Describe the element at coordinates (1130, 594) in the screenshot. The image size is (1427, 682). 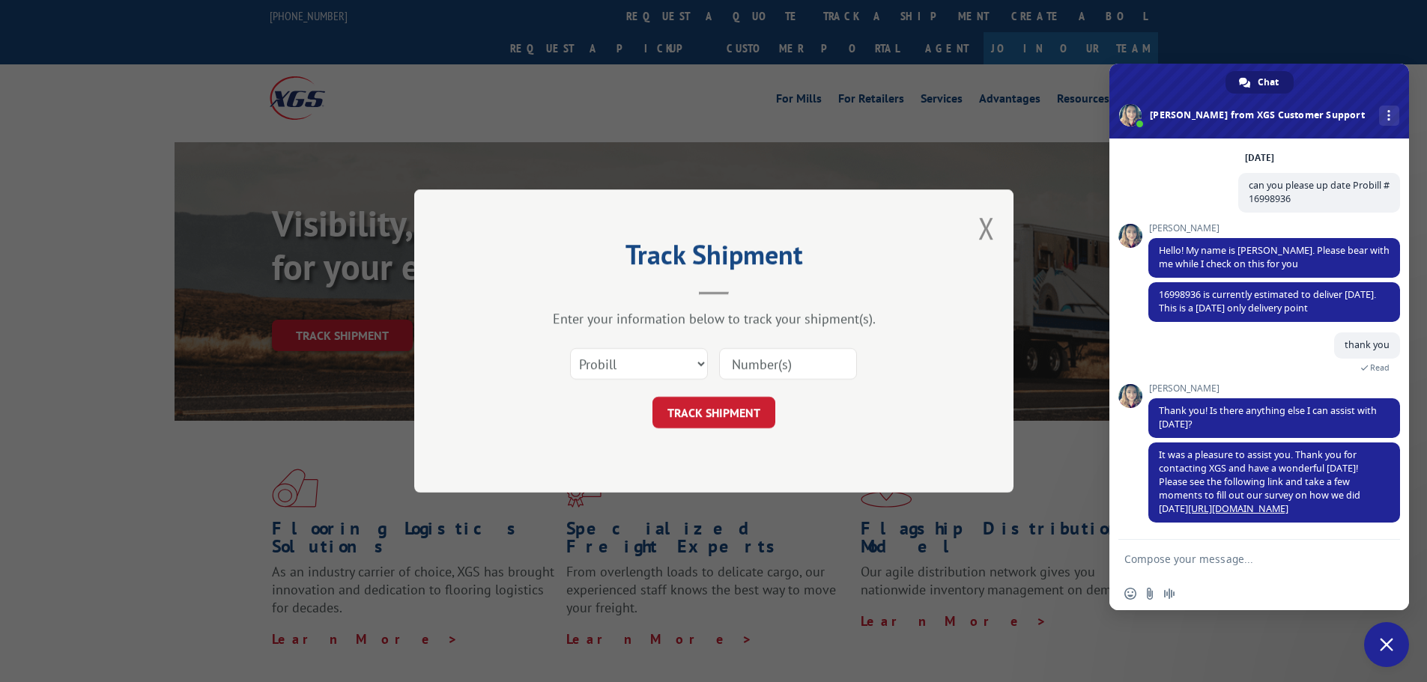
I see `span: Insert an emoji` at that location.